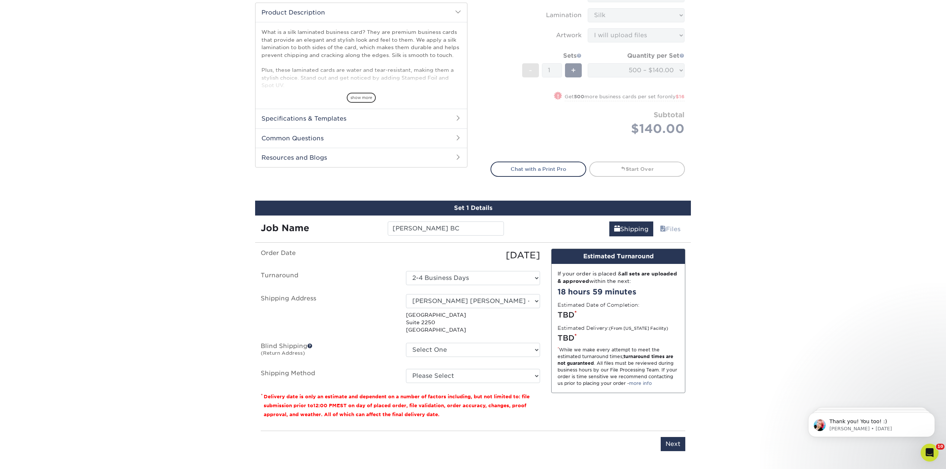 The image size is (946, 469). What do you see at coordinates (361, 118) in the screenshot?
I see `h2: Specifications & Templates` at bounding box center [361, 118].